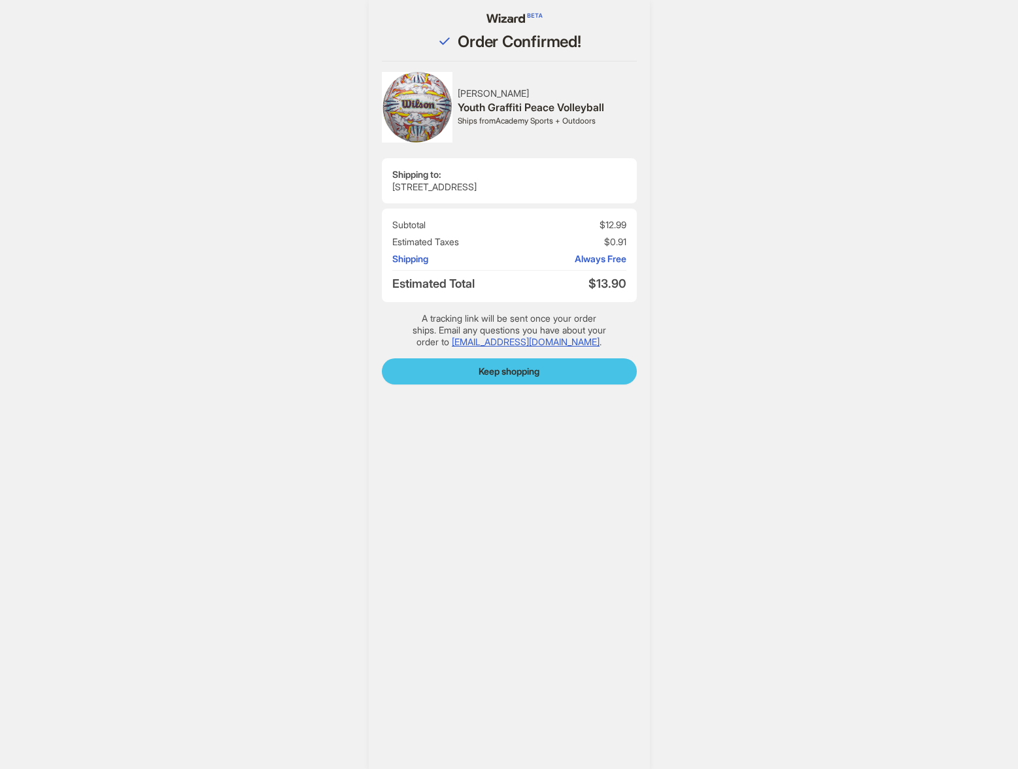  I want to click on span: Always Free, so click(569, 259).